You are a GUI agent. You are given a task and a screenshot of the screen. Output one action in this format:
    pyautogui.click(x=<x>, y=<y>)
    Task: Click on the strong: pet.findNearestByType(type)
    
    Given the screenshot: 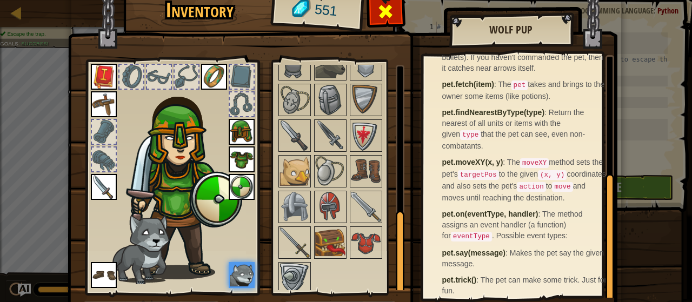 What is the action you would take?
    pyautogui.click(x=493, y=112)
    